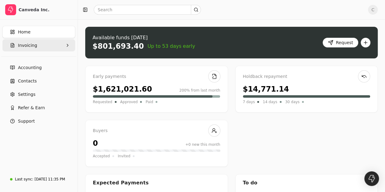 This screenshot has width=385, height=192. What do you see at coordinates (39, 32) in the screenshot?
I see `a: Home` at bounding box center [39, 32].